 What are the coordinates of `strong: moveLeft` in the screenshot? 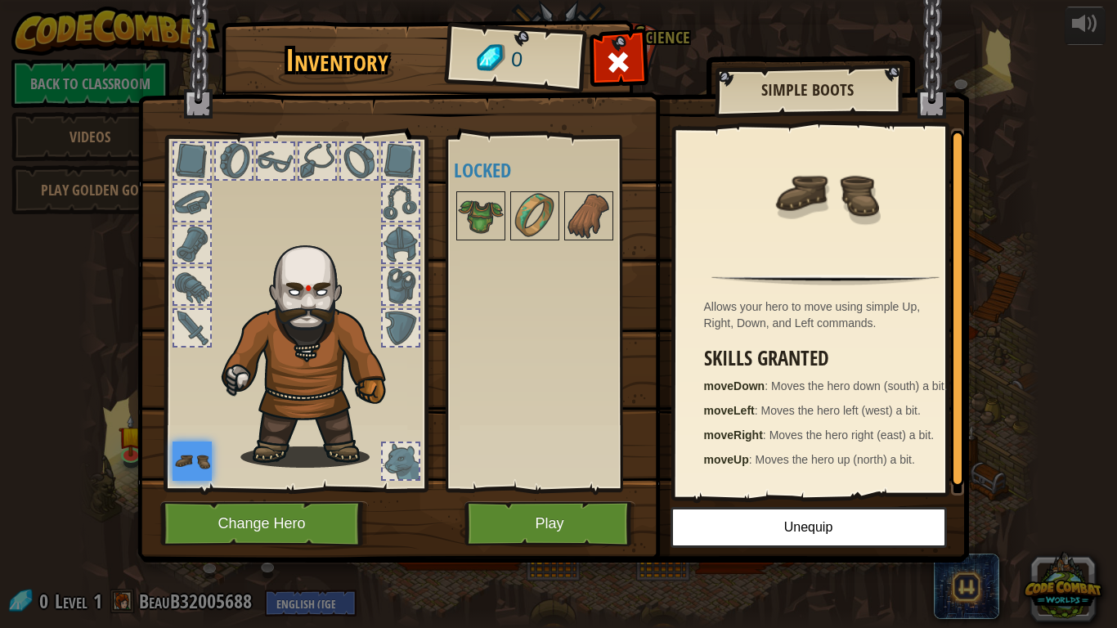 It's located at (730, 411).